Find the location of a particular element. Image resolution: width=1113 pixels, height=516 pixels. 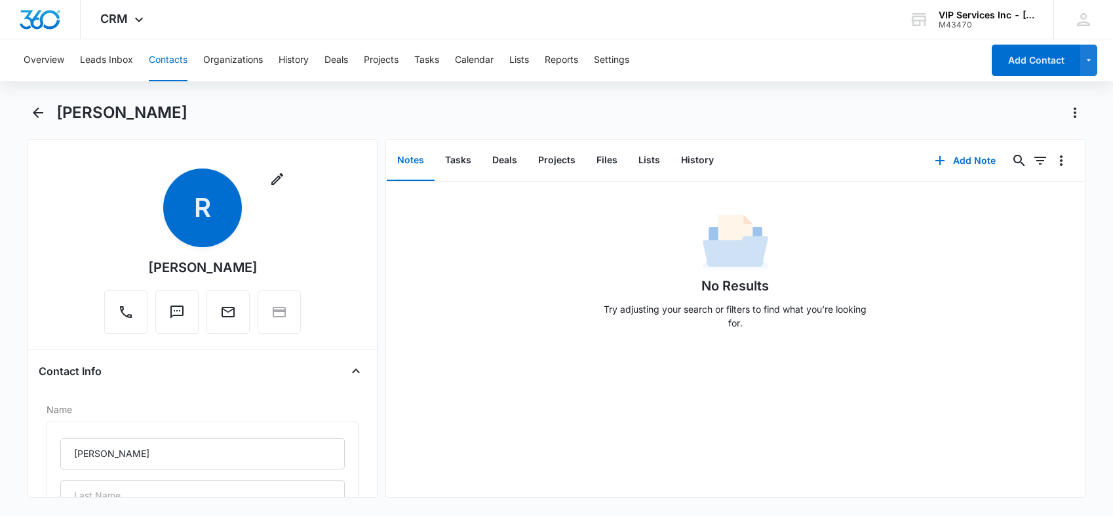

button: Calendar is located at coordinates (474, 60).